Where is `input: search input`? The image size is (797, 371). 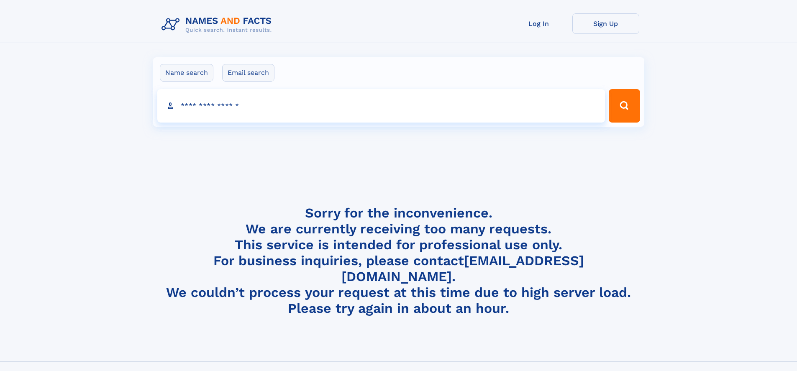 input: search input is located at coordinates (381, 106).